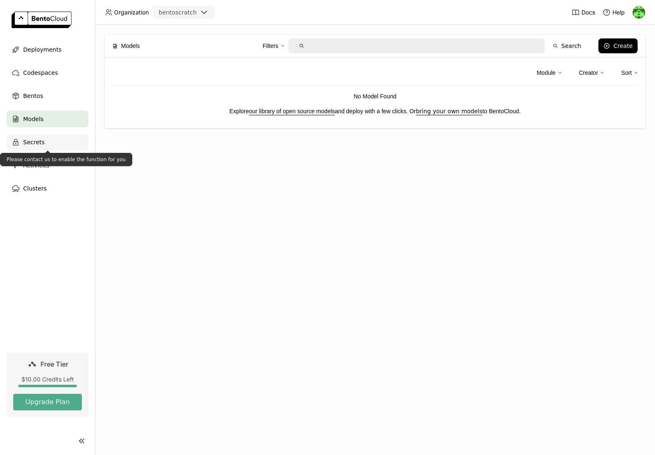 The image size is (655, 455). I want to click on div: $10.00 Credits Left, so click(48, 380).